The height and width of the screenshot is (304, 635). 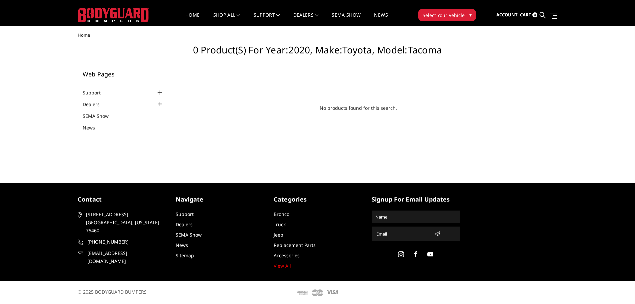 What do you see at coordinates (84, 35) in the screenshot?
I see `span: Home` at bounding box center [84, 35].